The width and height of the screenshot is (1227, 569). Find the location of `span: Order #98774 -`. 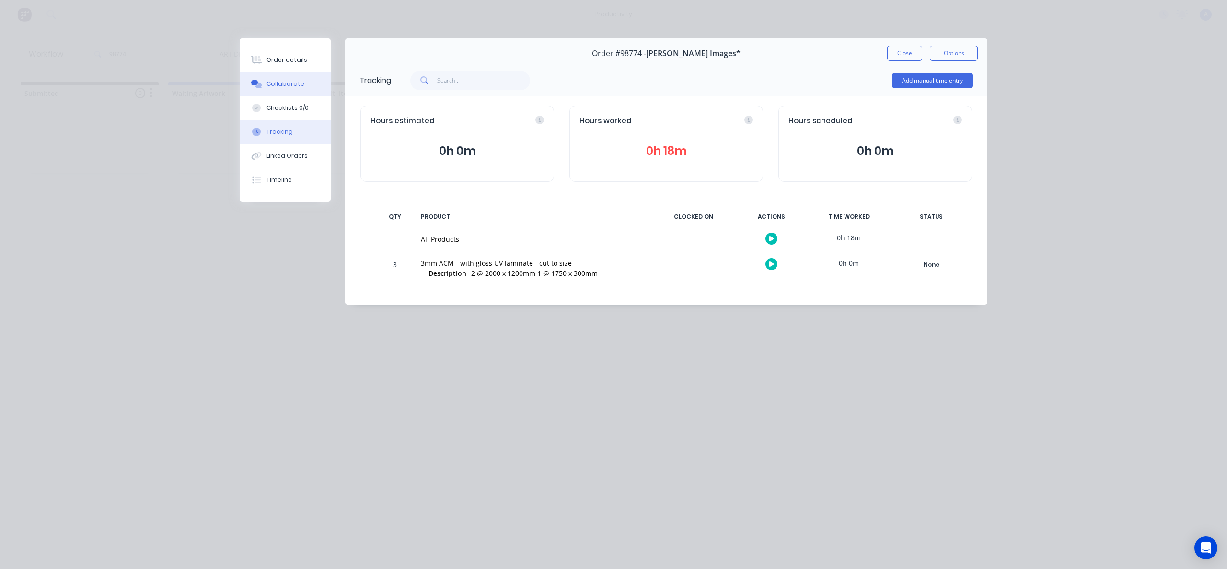

span: Order #98774 - is located at coordinates (619, 53).